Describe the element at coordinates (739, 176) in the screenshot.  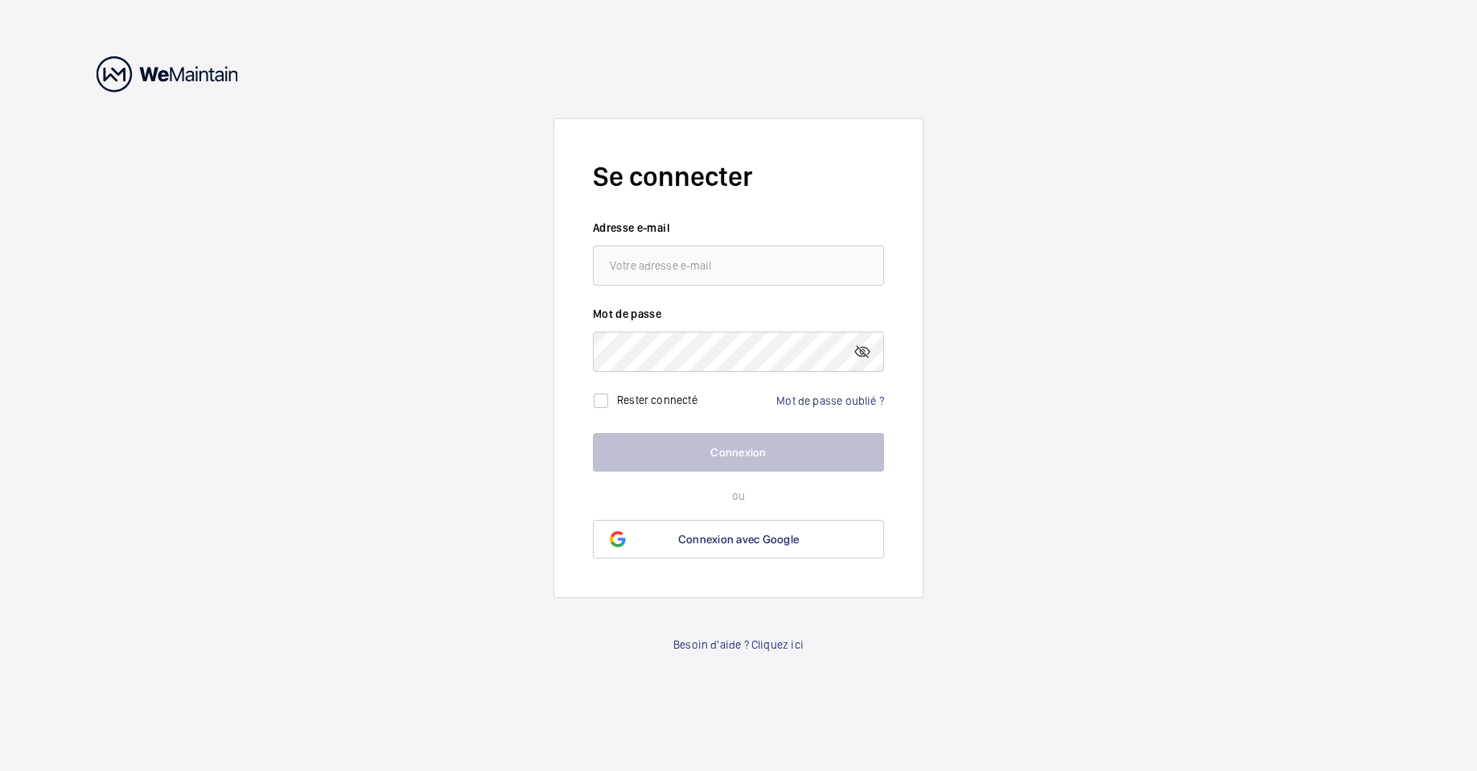
I see `h2: Se connecter` at that location.